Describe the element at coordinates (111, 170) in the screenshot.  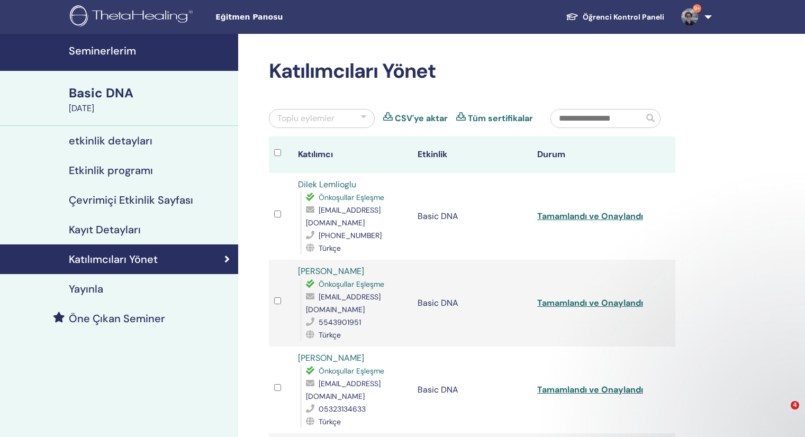
I see `h4: Etkinlik programı` at that location.